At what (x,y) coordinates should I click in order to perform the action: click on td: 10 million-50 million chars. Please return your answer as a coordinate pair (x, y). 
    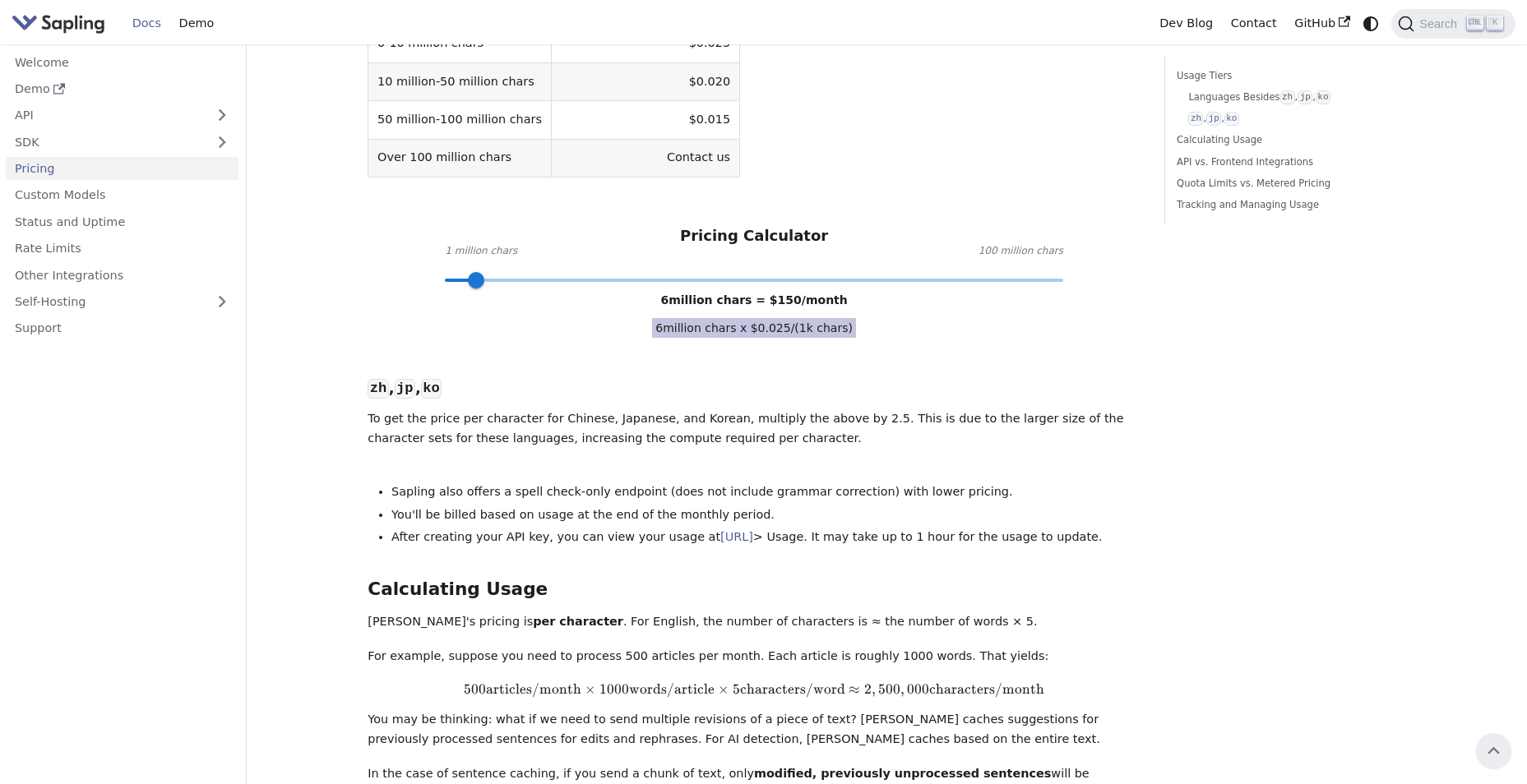
    Looking at the image, I should click on (460, 81).